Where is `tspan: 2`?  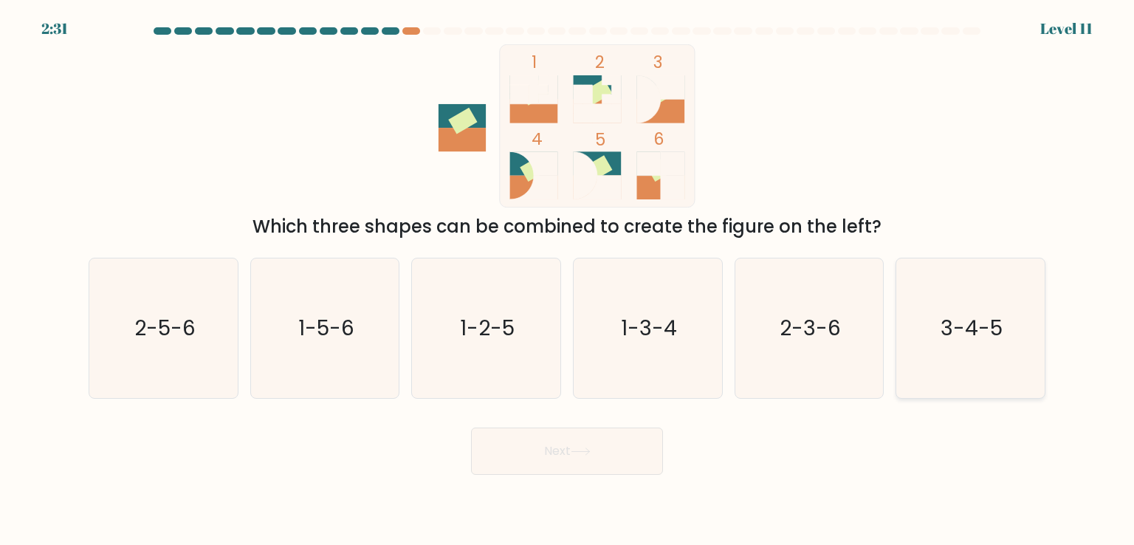
tspan: 2 is located at coordinates (599, 62).